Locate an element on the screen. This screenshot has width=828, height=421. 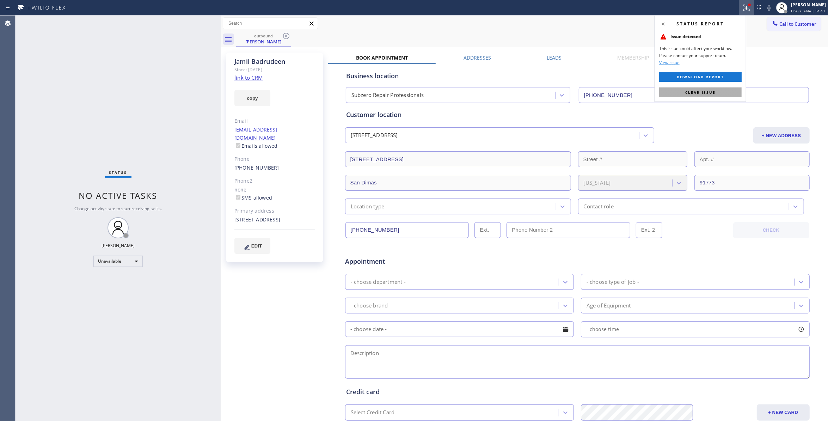
div: none is located at coordinates (275, 194).